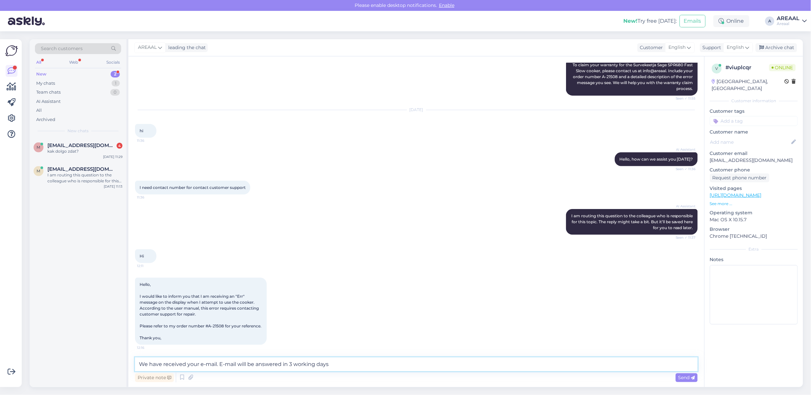  Describe the element at coordinates (62, 48) in the screenshot. I see `span: Search customers` at that location.